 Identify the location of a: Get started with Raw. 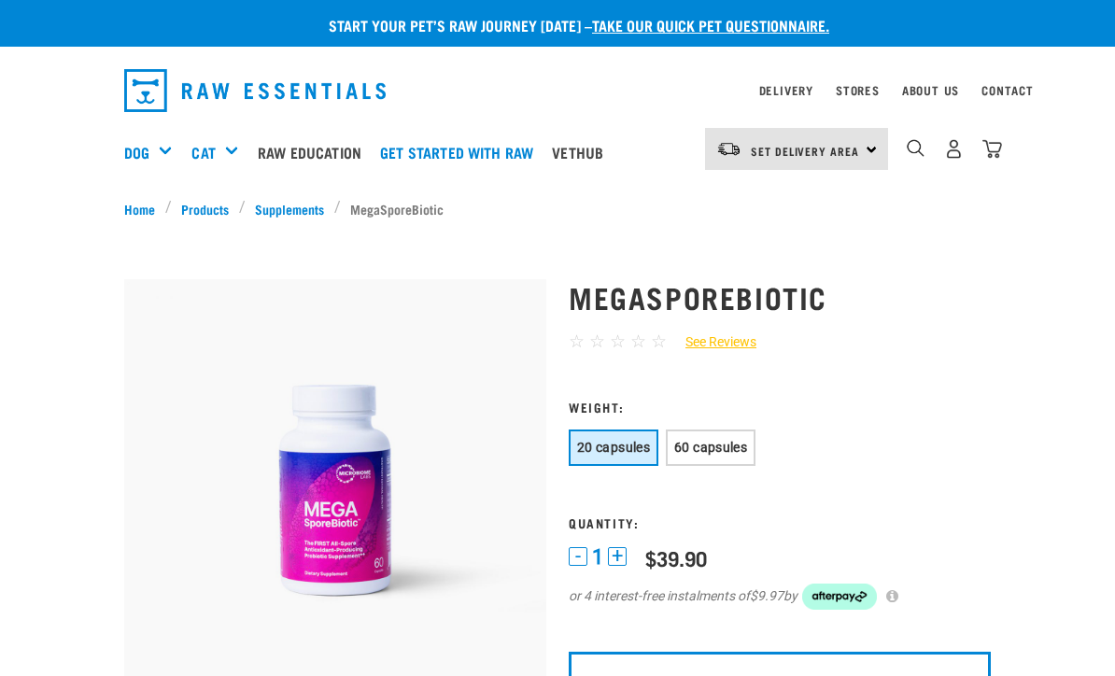
(461, 152).